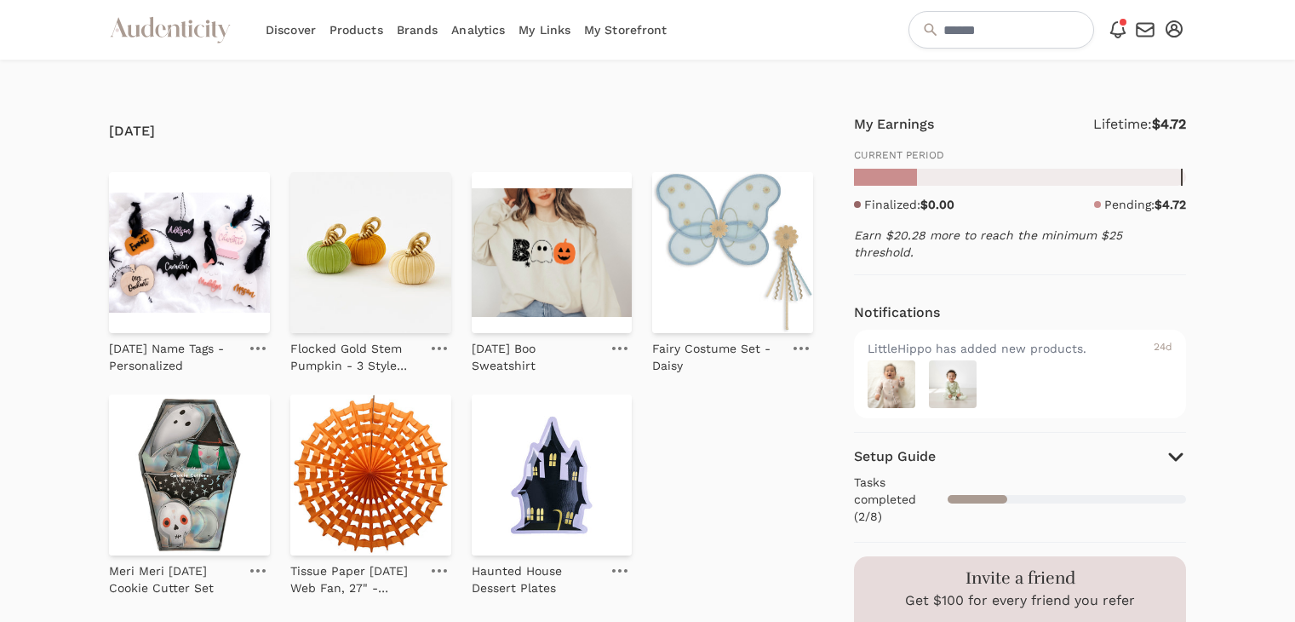 This screenshot has width=1295, height=622. I want to click on h4: Notifications, so click(897, 313).